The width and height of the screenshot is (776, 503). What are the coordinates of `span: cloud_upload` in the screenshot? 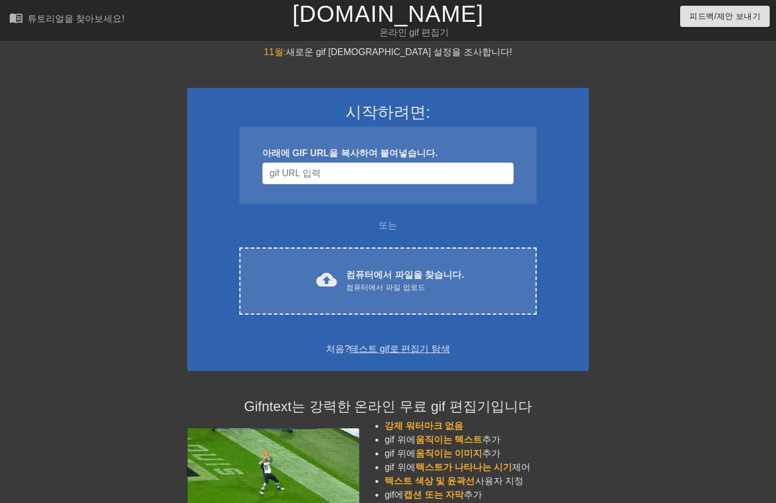 It's located at (327, 280).